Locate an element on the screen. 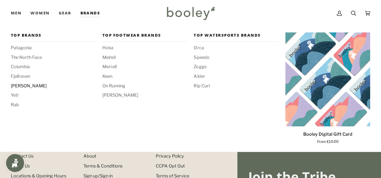  span: Patagonia is located at coordinates (53, 48).